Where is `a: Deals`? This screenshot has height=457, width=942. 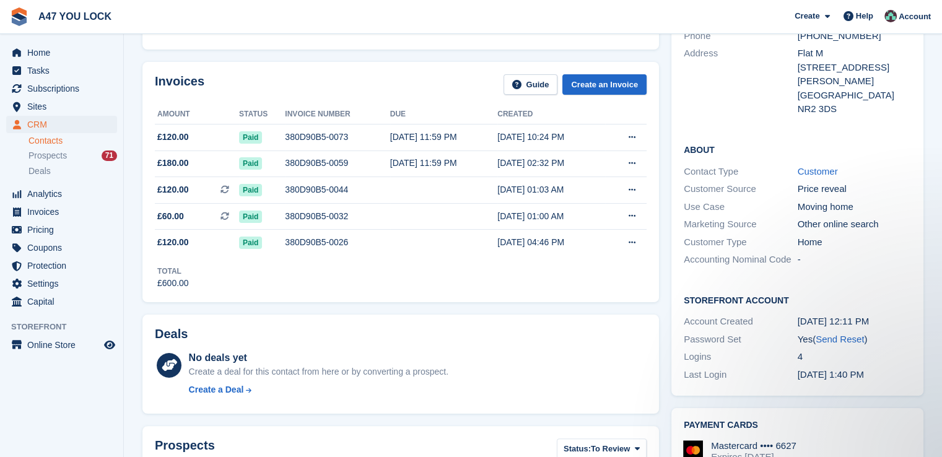 a: Deals is located at coordinates (72, 171).